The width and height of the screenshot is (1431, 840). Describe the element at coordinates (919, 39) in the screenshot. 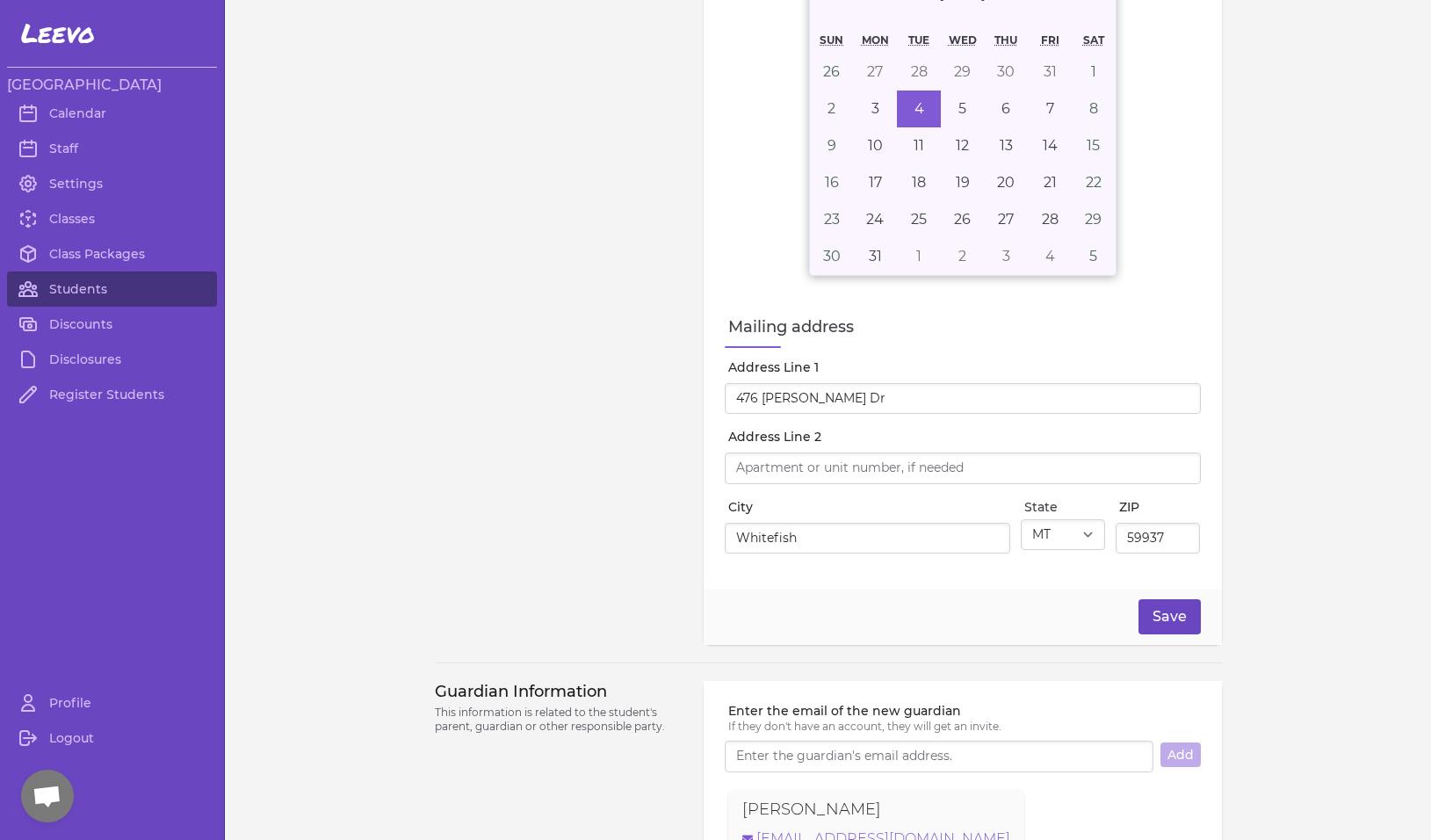

I see `abbr: Tuesday` at that location.